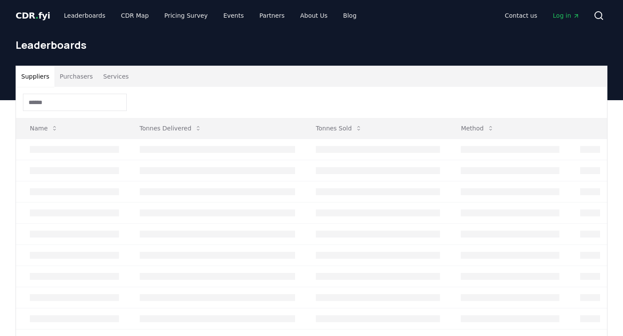 The width and height of the screenshot is (623, 336). Describe the element at coordinates (349, 16) in the screenshot. I see `a: Blog` at that location.